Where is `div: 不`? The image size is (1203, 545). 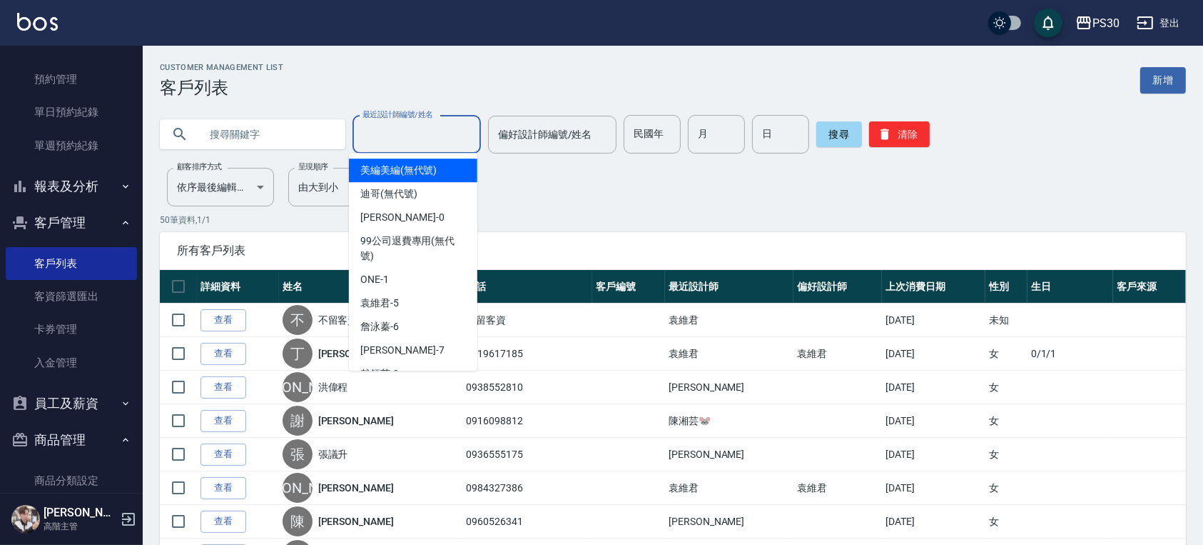
div: 不 is located at coordinates (298, 320).